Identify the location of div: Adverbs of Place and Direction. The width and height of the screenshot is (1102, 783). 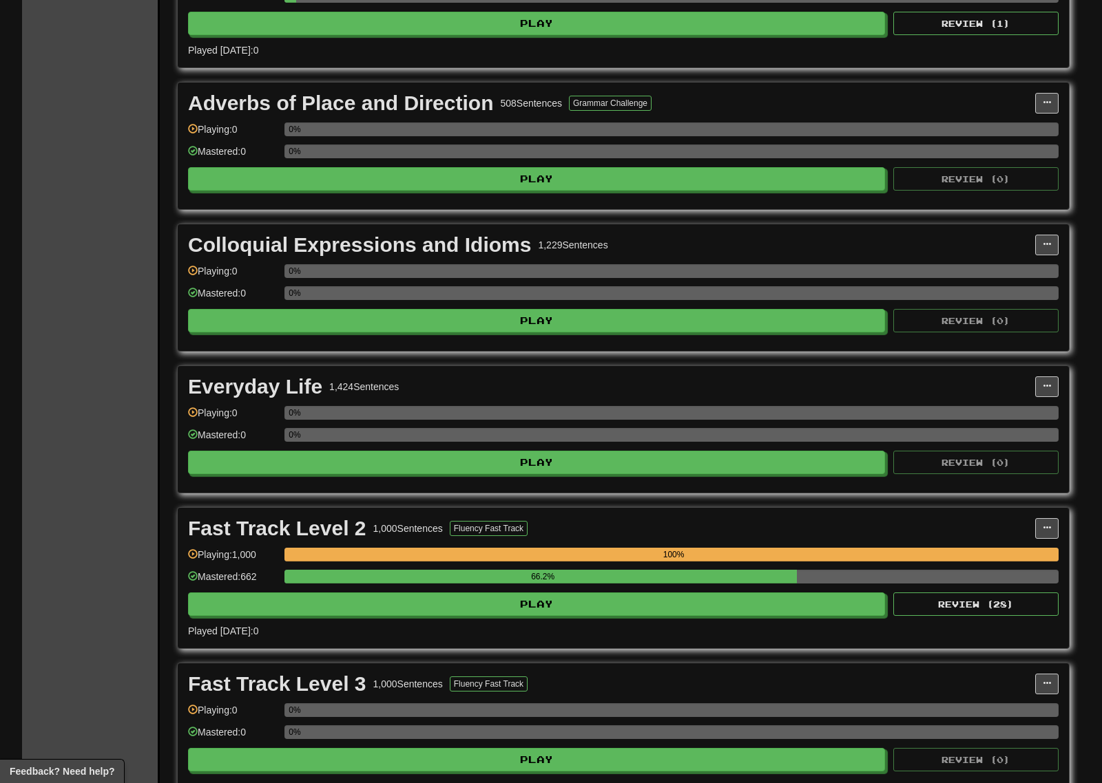
(340, 103).